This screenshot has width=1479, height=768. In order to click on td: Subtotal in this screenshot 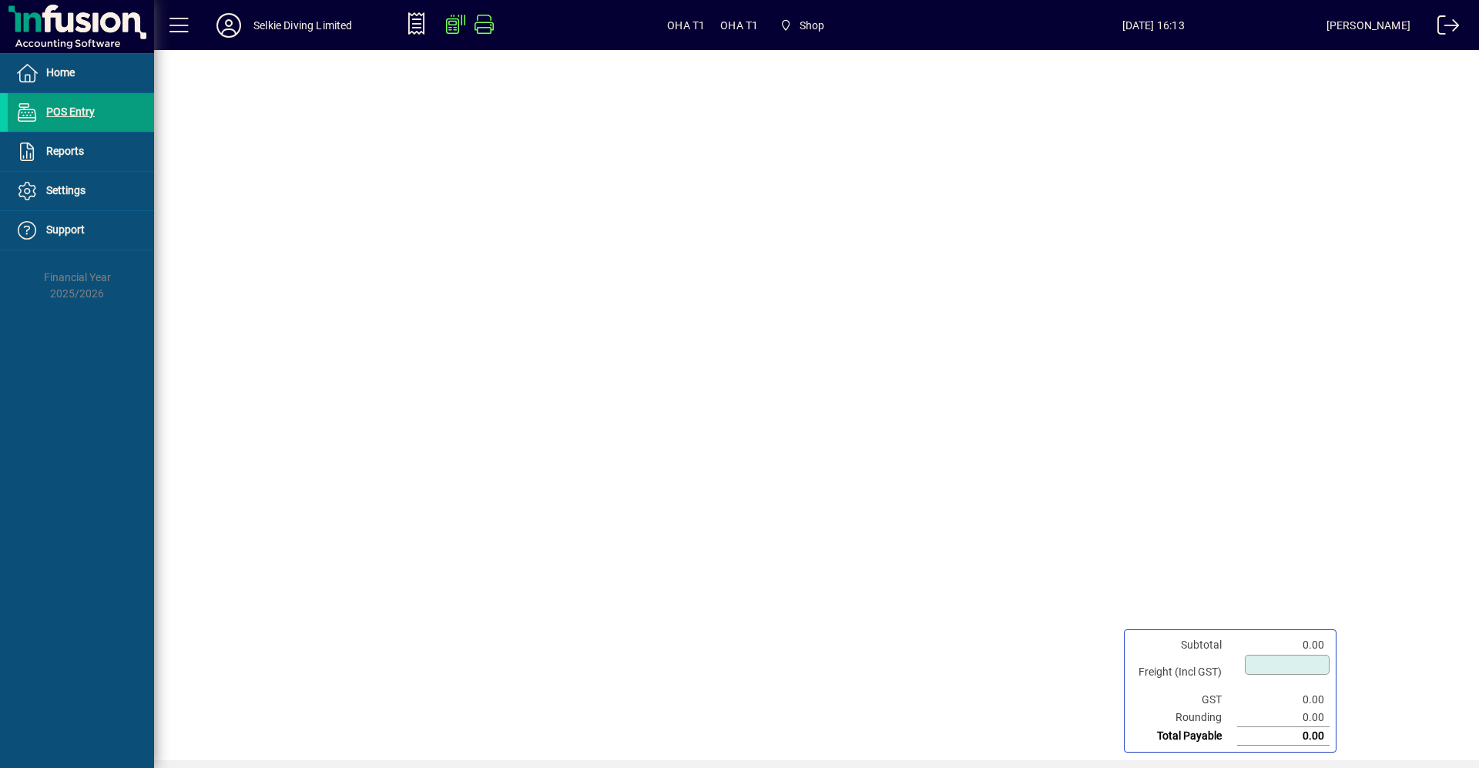, I will do `click(1184, 645)`.